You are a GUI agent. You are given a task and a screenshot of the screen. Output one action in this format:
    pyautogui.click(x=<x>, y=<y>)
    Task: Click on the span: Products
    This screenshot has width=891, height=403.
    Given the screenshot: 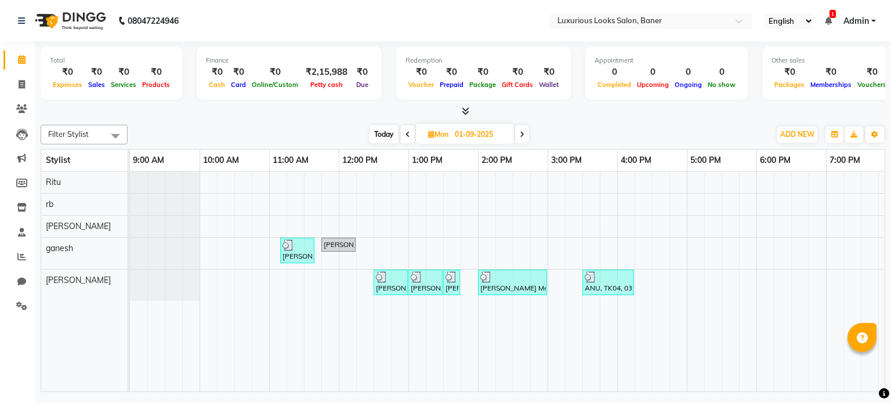 What is the action you would take?
    pyautogui.click(x=156, y=85)
    